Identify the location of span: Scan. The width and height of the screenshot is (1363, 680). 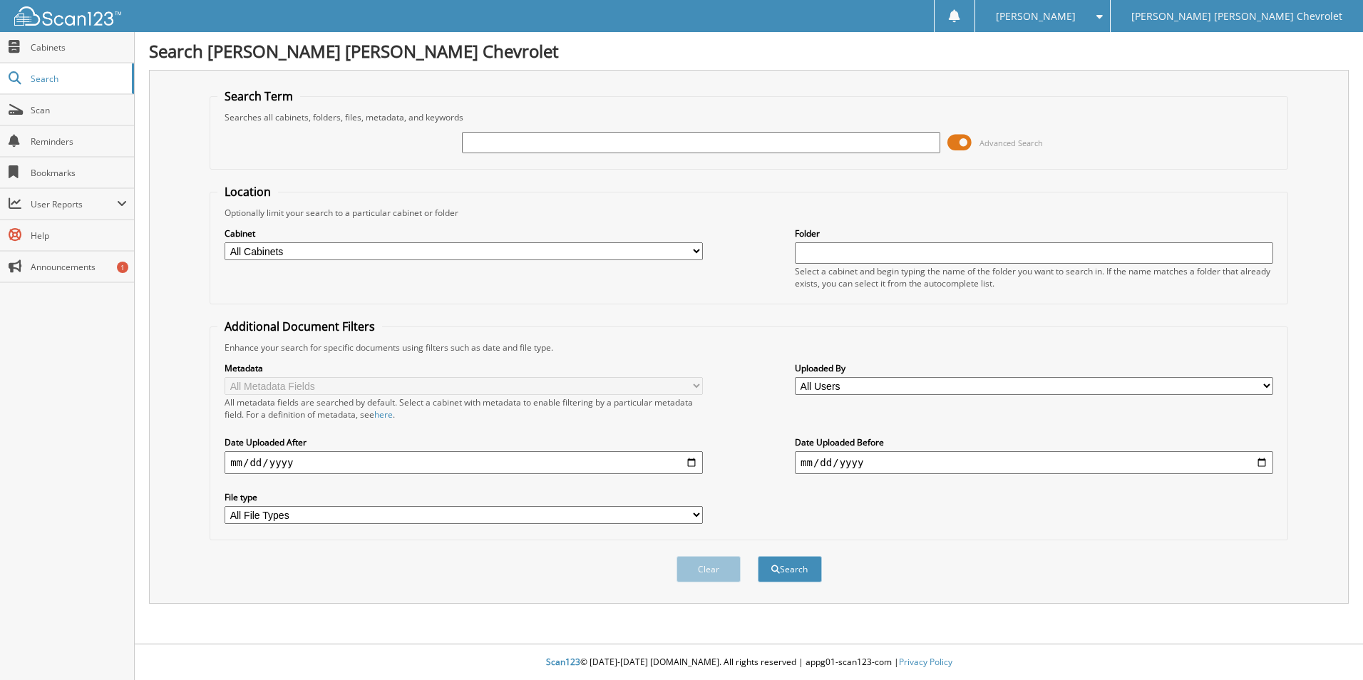
(78, 110).